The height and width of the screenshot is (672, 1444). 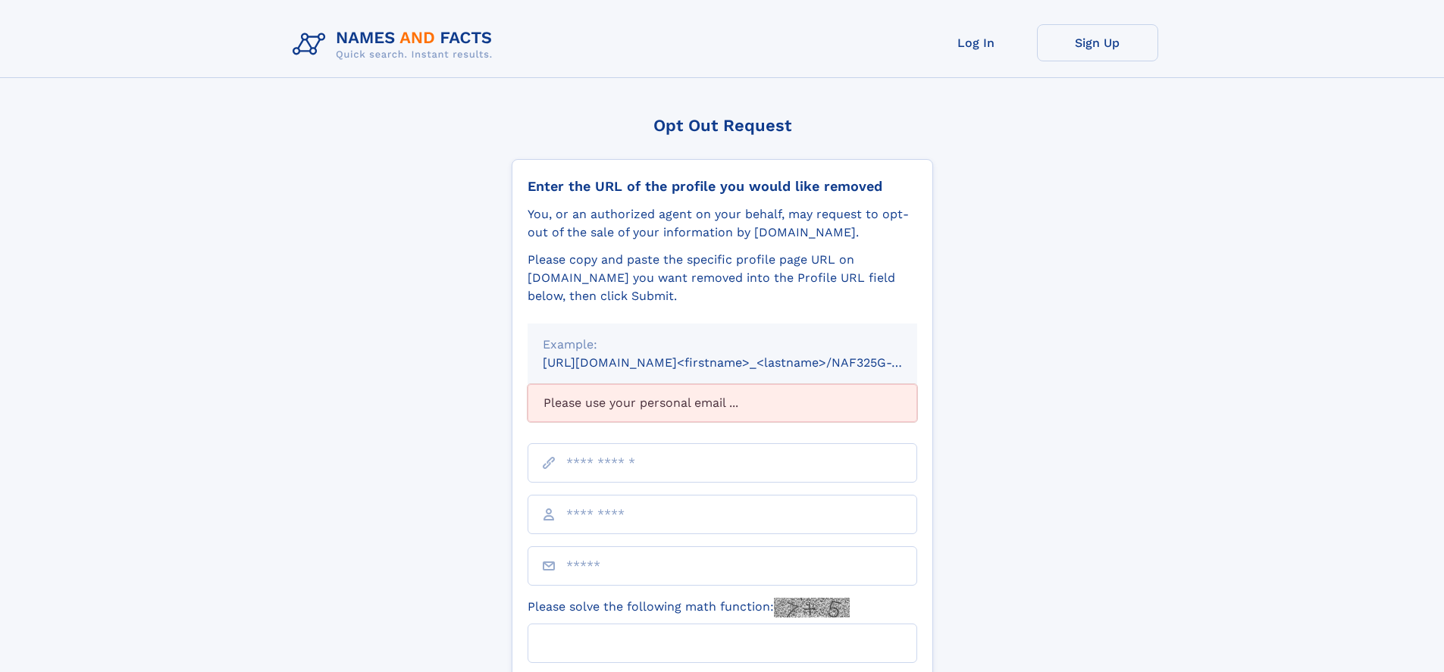 I want to click on div: Example:, so click(x=722, y=345).